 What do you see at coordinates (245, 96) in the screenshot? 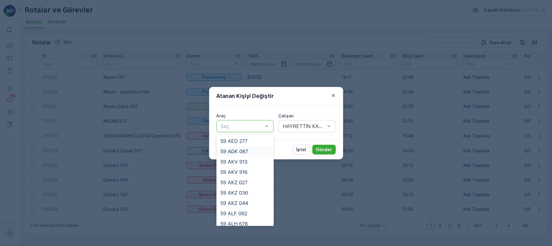
I see `p: Atanan Kişiyi Değiştir` at bounding box center [245, 96].